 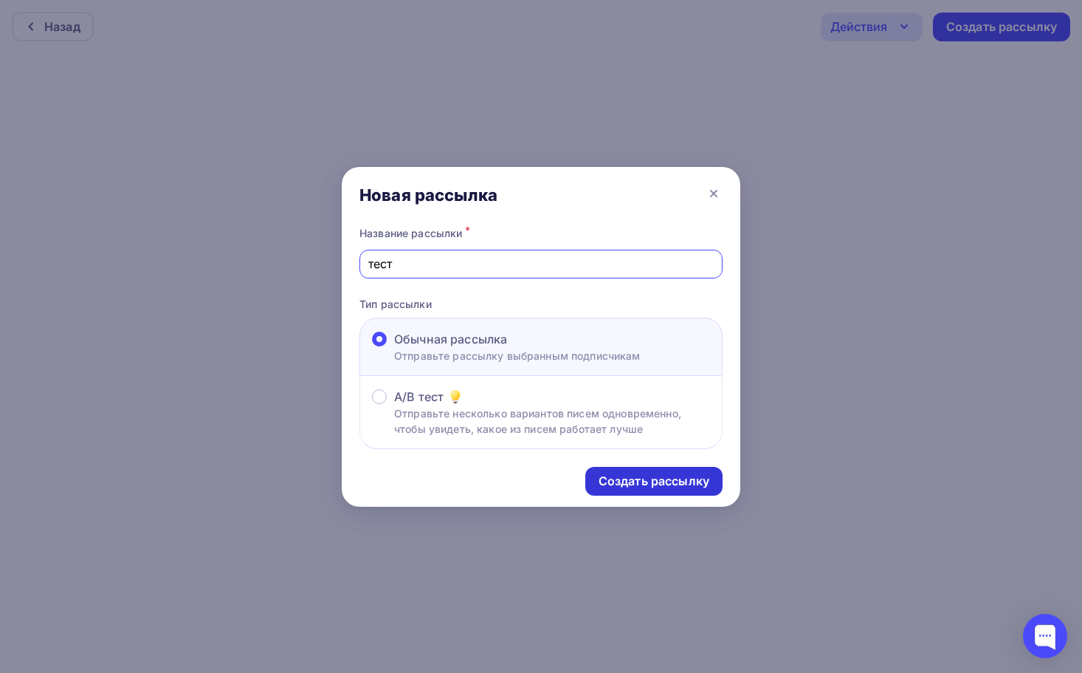 What do you see at coordinates (450, 339) in the screenshot?
I see `span: Обычная рассылка` at bounding box center [450, 339].